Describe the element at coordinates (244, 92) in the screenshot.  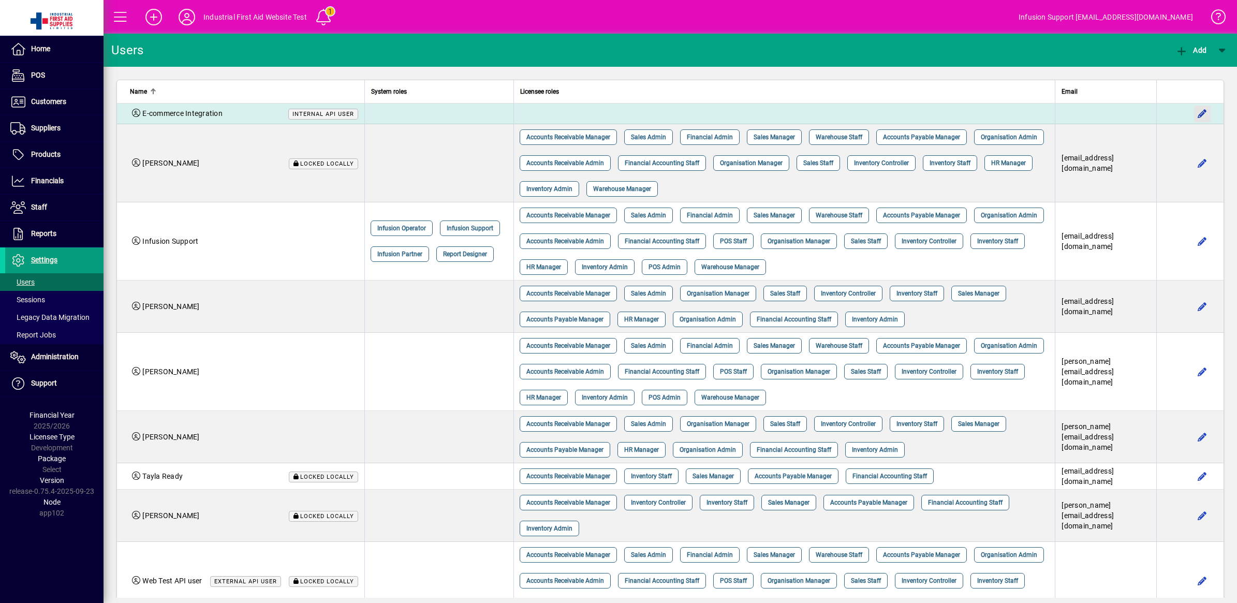
I see `div: Name` at that location.